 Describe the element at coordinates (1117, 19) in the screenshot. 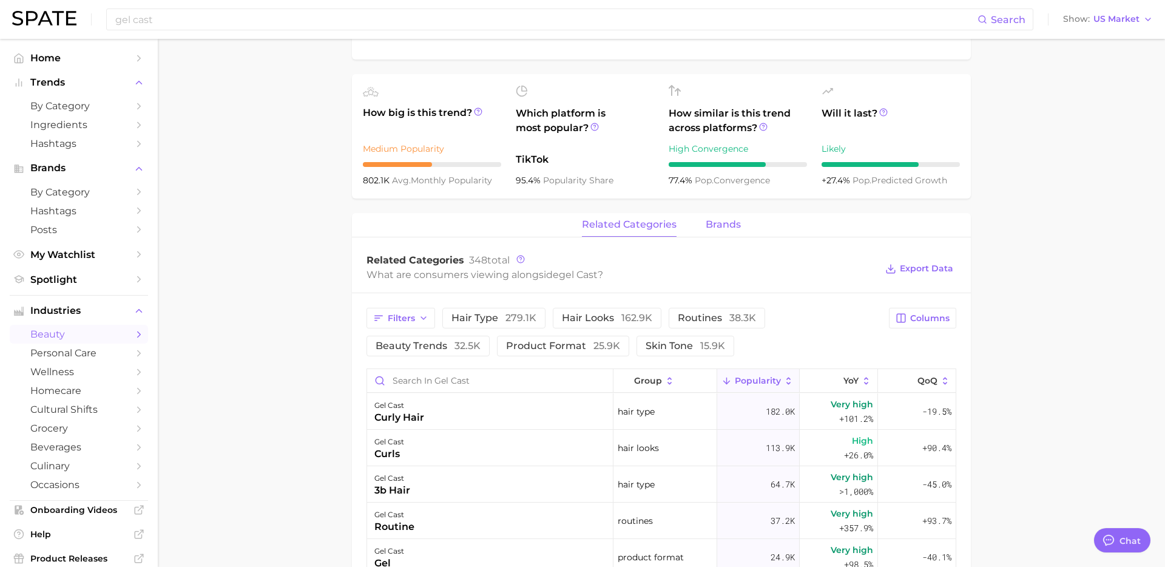

I see `span: US Market` at that location.